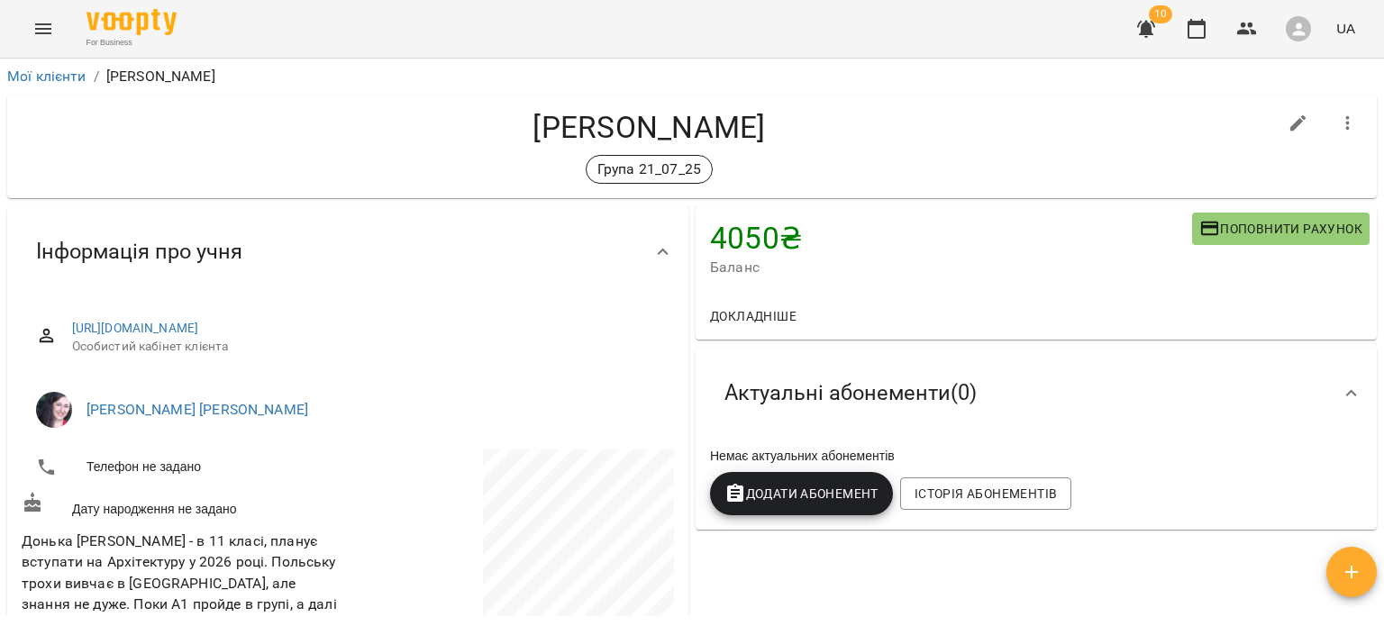 The height and width of the screenshot is (626, 1384). What do you see at coordinates (43, 29) in the screenshot?
I see `button: Menu` at bounding box center [43, 29].